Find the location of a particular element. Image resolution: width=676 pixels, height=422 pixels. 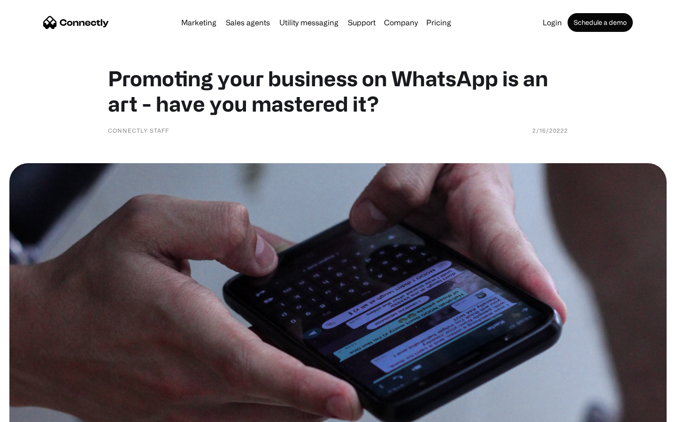

a: Support is located at coordinates (361, 23).